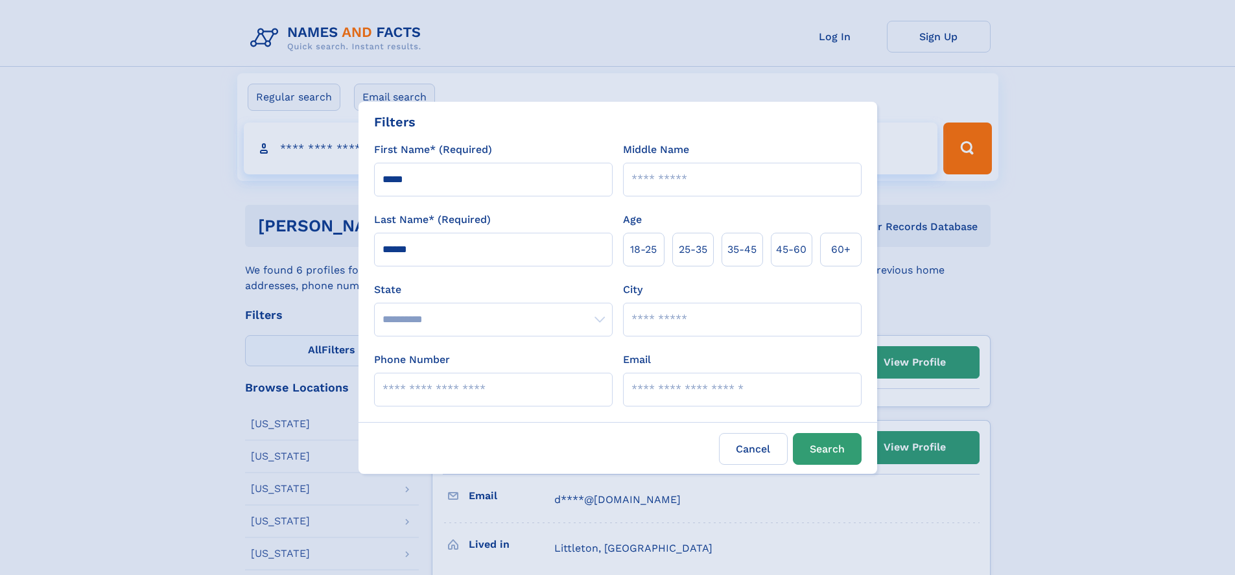 The image size is (1235, 575). What do you see at coordinates (643, 250) in the screenshot?
I see `span: 18‑25` at bounding box center [643, 250].